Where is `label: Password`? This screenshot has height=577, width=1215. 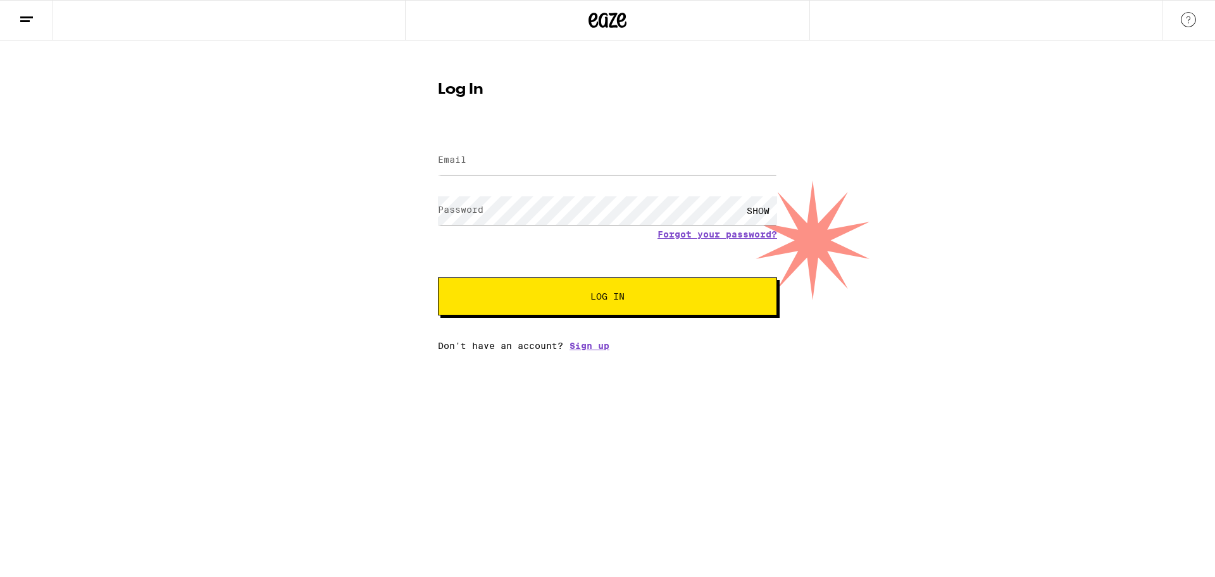
label: Password is located at coordinates (461, 210).